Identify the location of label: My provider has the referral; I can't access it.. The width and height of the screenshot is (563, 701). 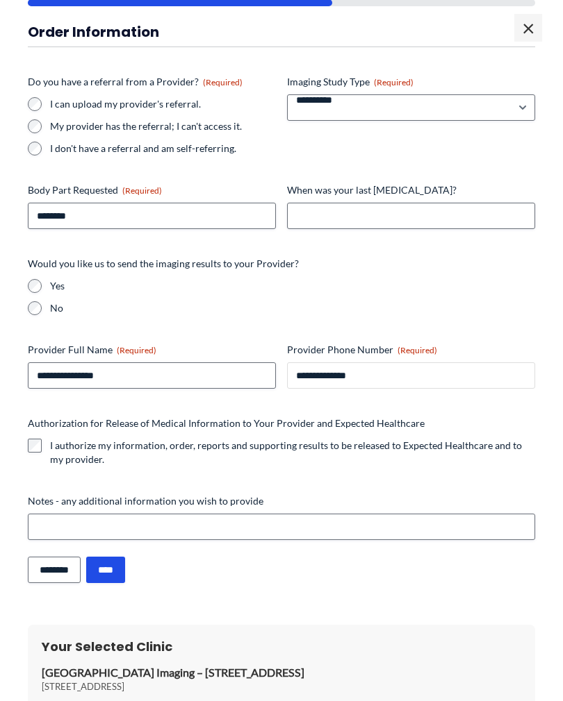
(163, 126).